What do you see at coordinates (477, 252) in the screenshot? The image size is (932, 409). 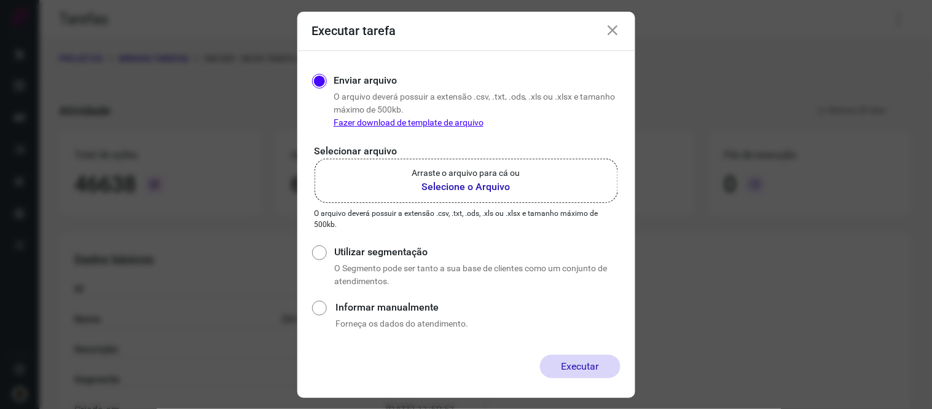 I see `label: Utilizar segmentação` at bounding box center [477, 252].